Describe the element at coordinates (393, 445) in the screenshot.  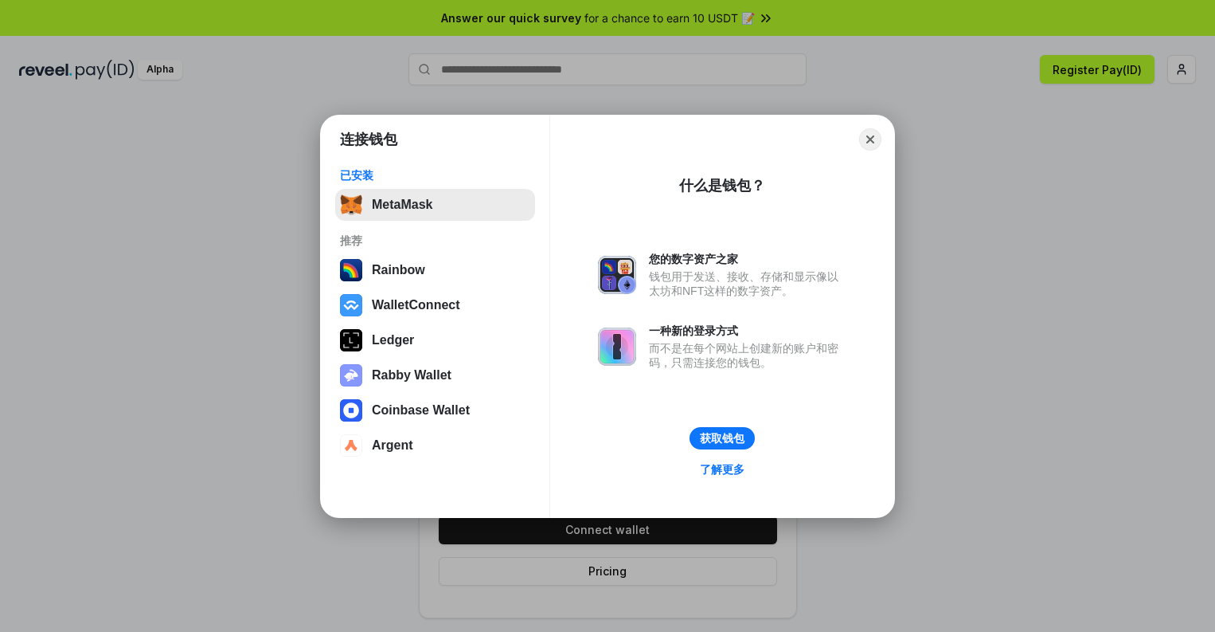
I see `div: Argent` at that location.